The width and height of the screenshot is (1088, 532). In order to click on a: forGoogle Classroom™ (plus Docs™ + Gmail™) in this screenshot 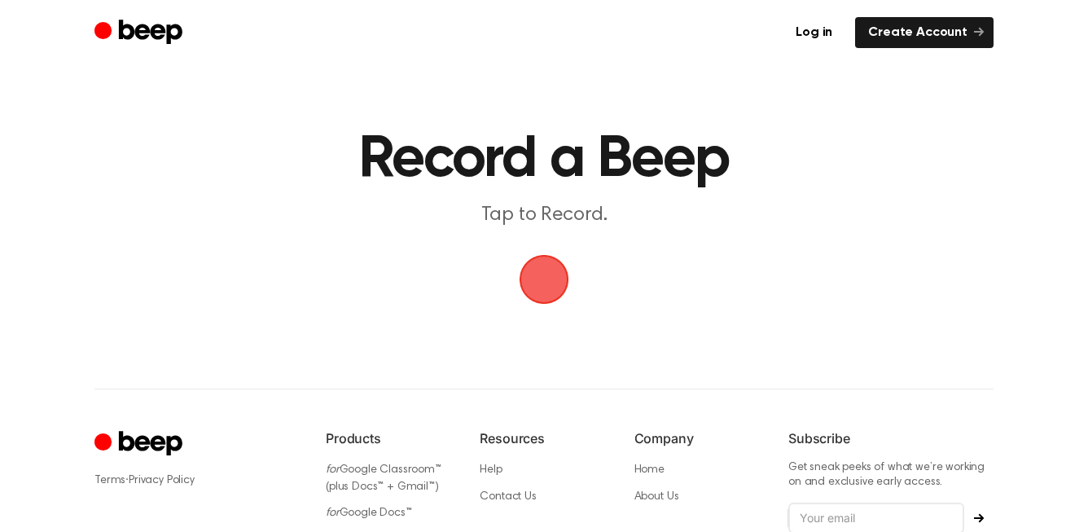, I will do `click(384, 478)`.